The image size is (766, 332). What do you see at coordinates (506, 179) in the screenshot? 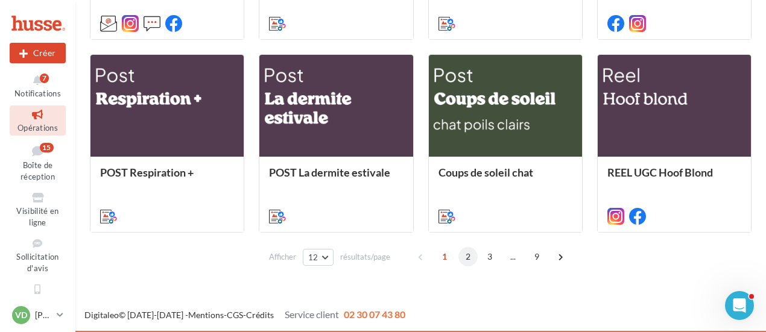
I see `div: Coups de soleil chat` at bounding box center [506, 179].